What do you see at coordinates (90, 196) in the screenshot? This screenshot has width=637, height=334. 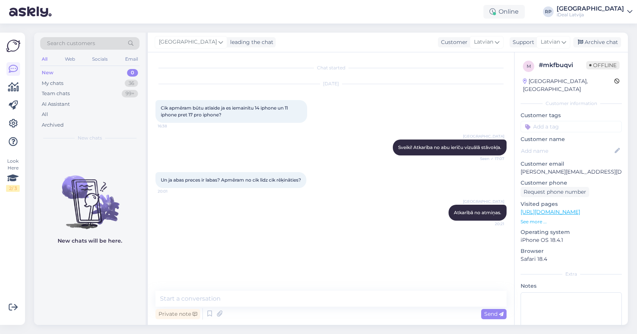 I see `img: No chats` at bounding box center [90, 196].